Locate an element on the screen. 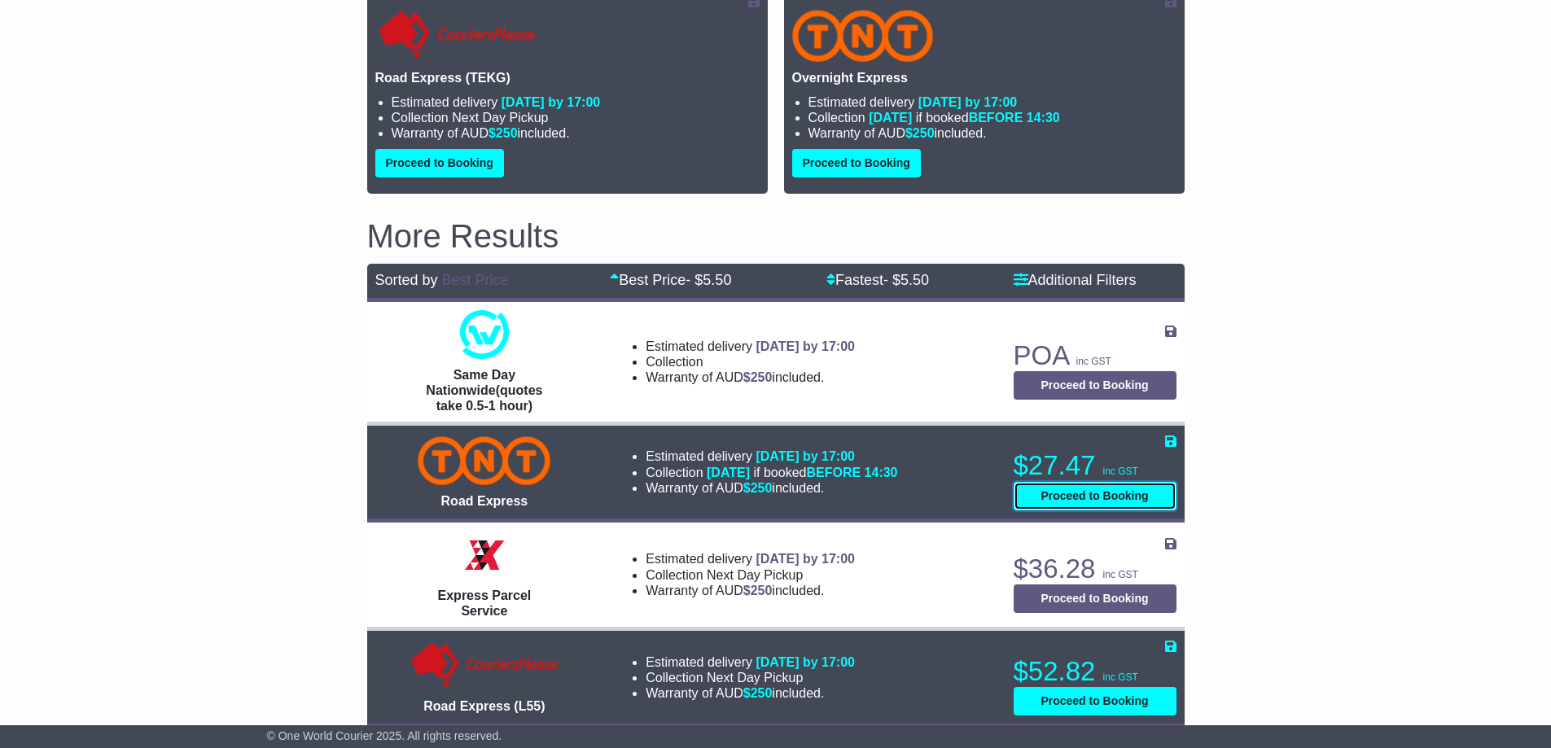 The height and width of the screenshot is (748, 1551). img: TNT Domestic: Road Express is located at coordinates (484, 461).